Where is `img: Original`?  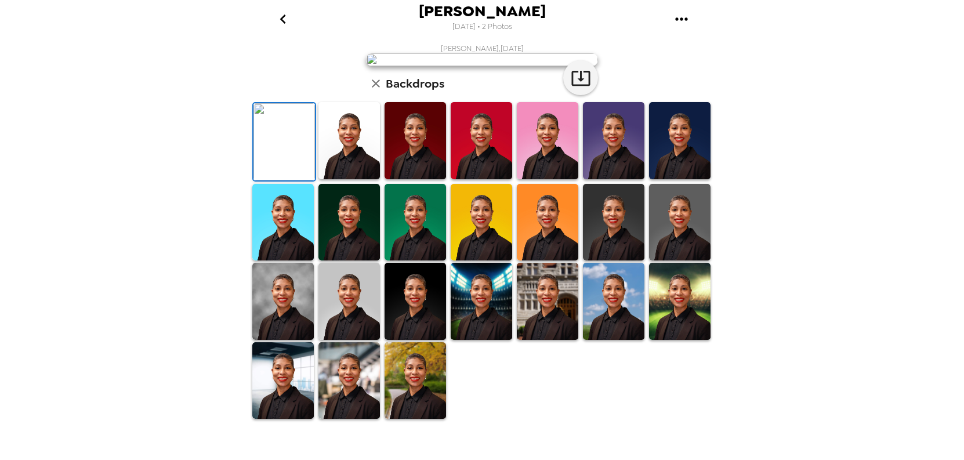 img: Original is located at coordinates (284, 142).